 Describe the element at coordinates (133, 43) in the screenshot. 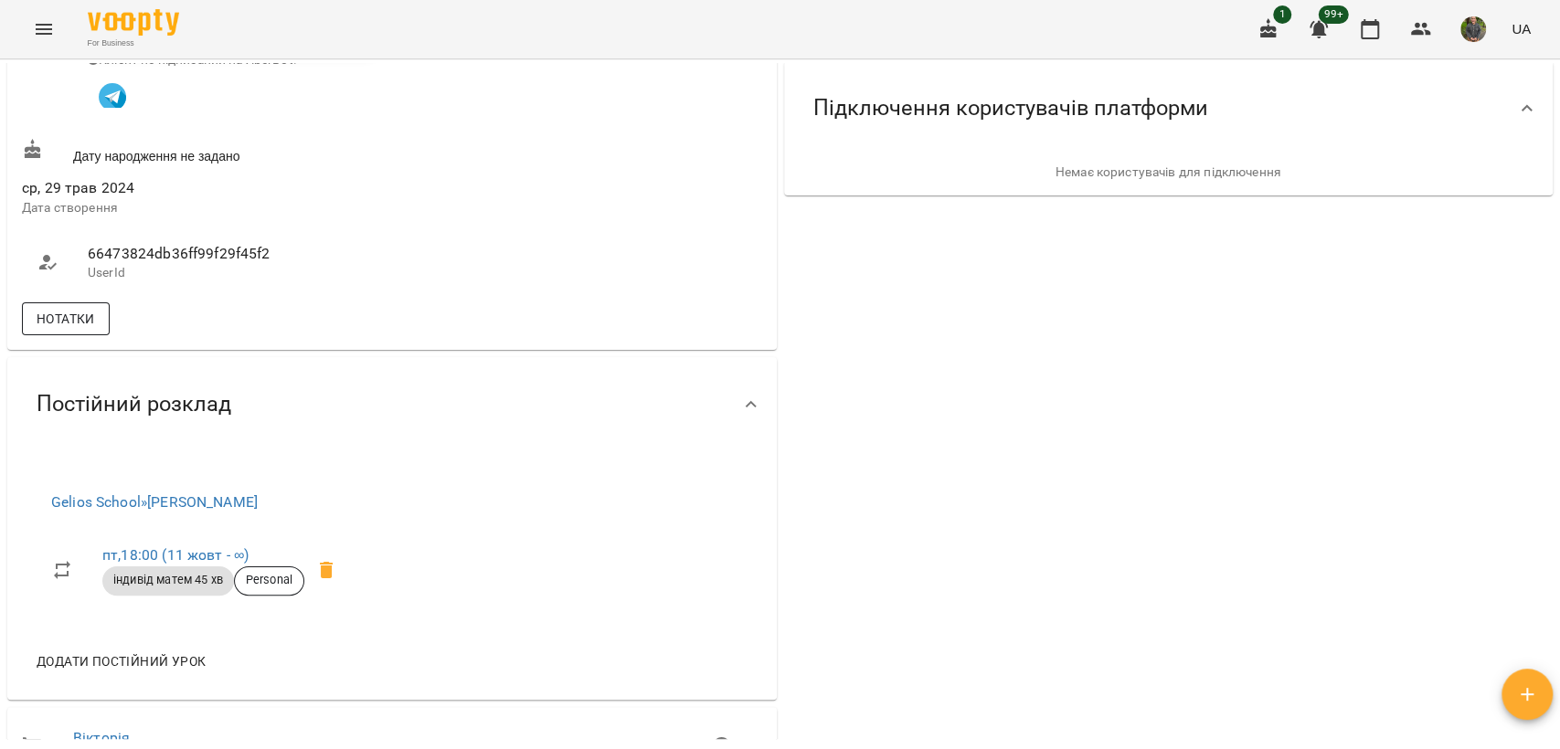

I see `span: For Business` at that location.